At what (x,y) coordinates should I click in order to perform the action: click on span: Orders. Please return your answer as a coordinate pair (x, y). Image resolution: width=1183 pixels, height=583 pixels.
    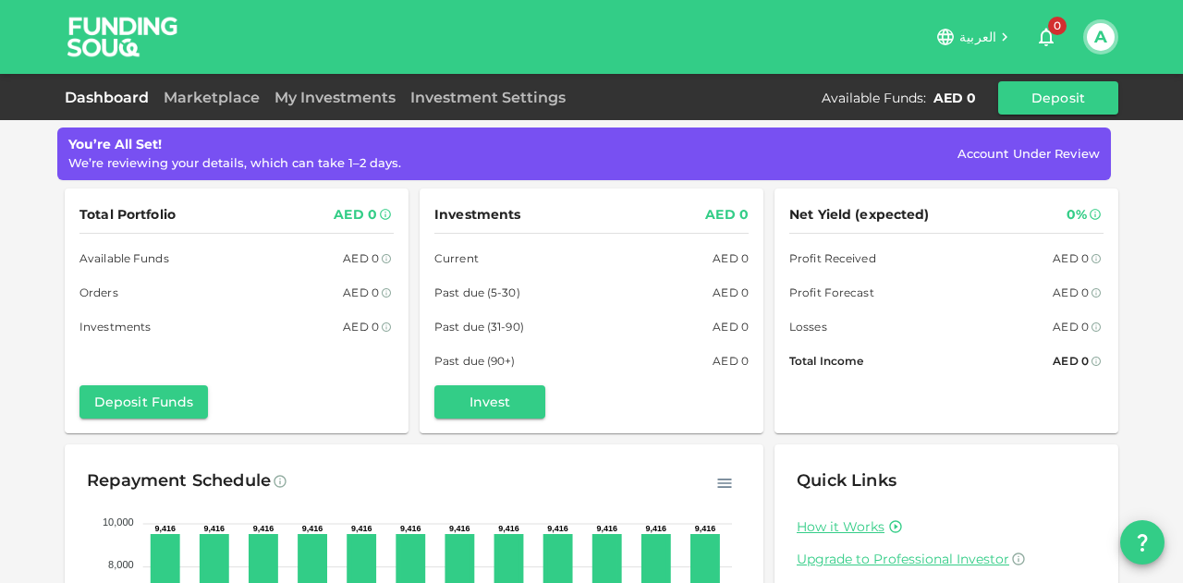
    Looking at the image, I should click on (99, 292).